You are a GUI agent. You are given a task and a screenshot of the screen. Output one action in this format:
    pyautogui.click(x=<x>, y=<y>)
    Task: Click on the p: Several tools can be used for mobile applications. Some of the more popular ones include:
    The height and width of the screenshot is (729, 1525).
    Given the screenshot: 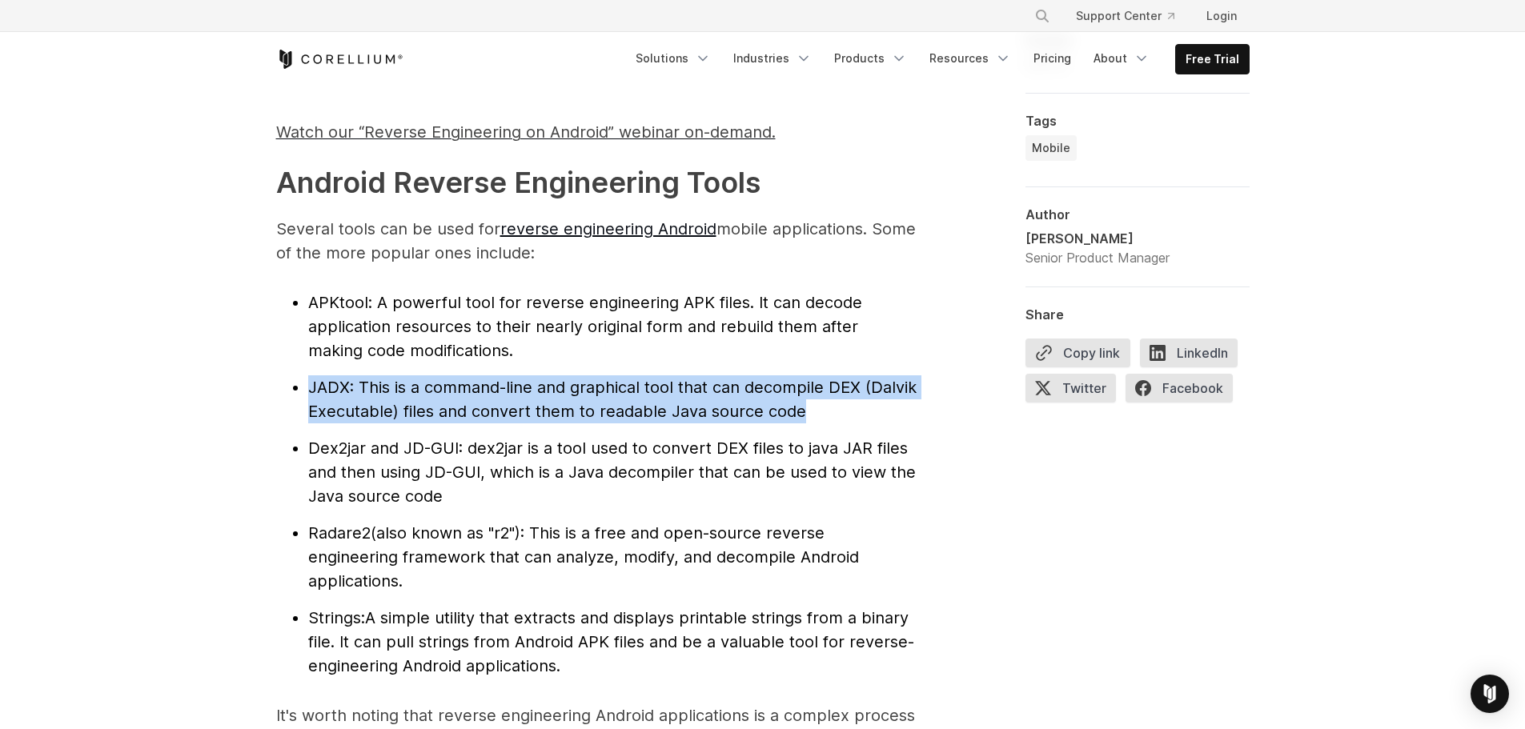 What is the action you would take?
    pyautogui.click(x=596, y=241)
    